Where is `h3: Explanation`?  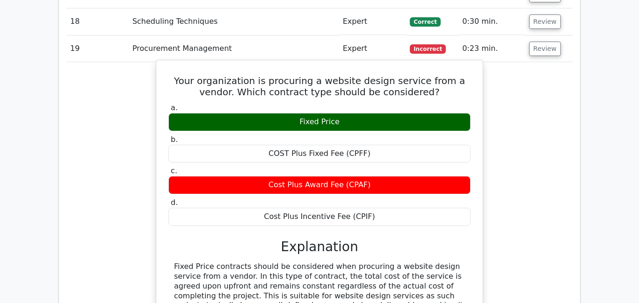
h3: Explanation is located at coordinates (319, 247).